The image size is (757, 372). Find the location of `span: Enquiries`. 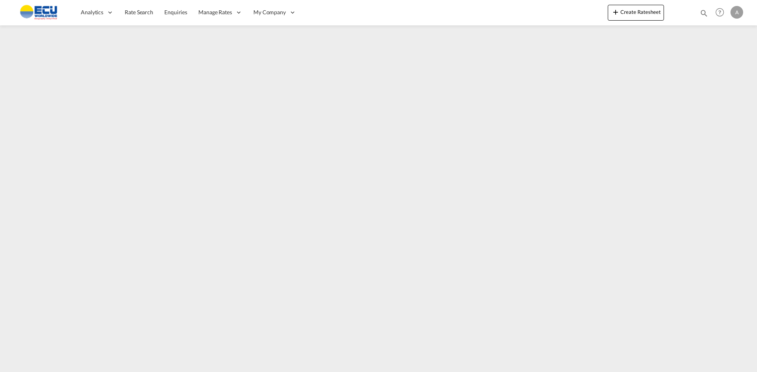

span: Enquiries is located at coordinates (176, 12).